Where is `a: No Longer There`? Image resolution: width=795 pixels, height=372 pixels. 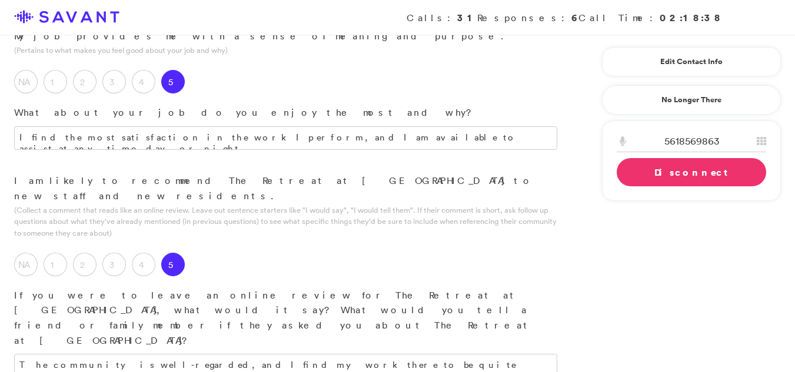
a: No Longer There is located at coordinates (691, 100).